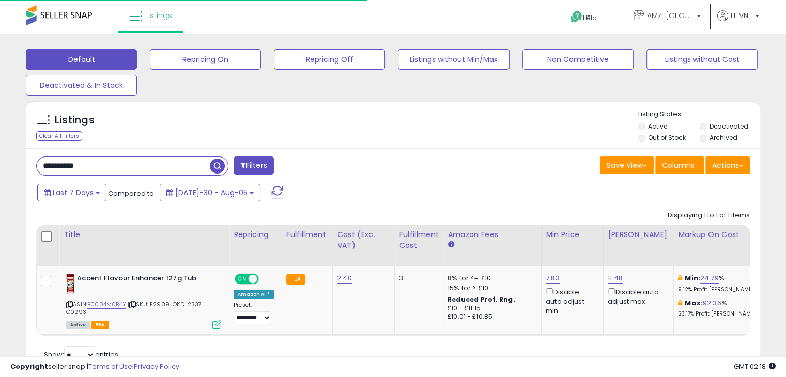 The image size is (786, 377). I want to click on i: Get Help, so click(576, 17).